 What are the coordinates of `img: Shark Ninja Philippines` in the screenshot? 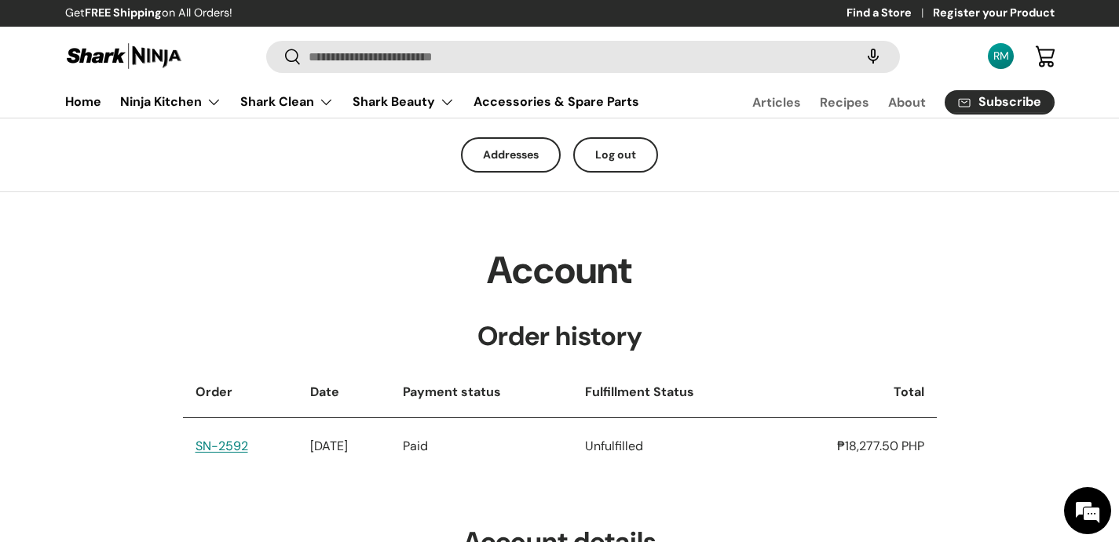 It's located at (124, 56).